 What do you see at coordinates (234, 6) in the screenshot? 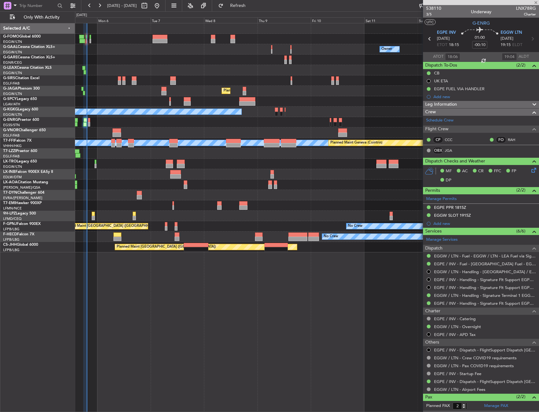
I see `button: Refresh` at bounding box center [234, 6].